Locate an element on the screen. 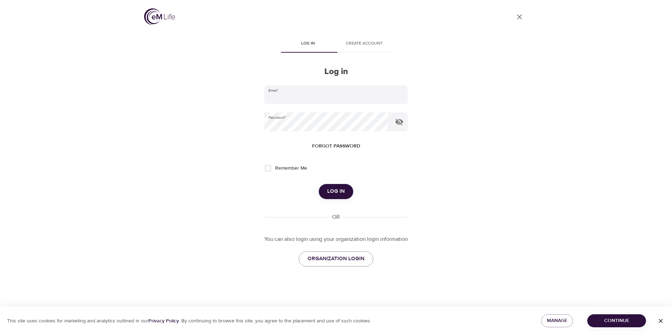 This screenshot has height=335, width=672. button: Log in is located at coordinates (336, 191).